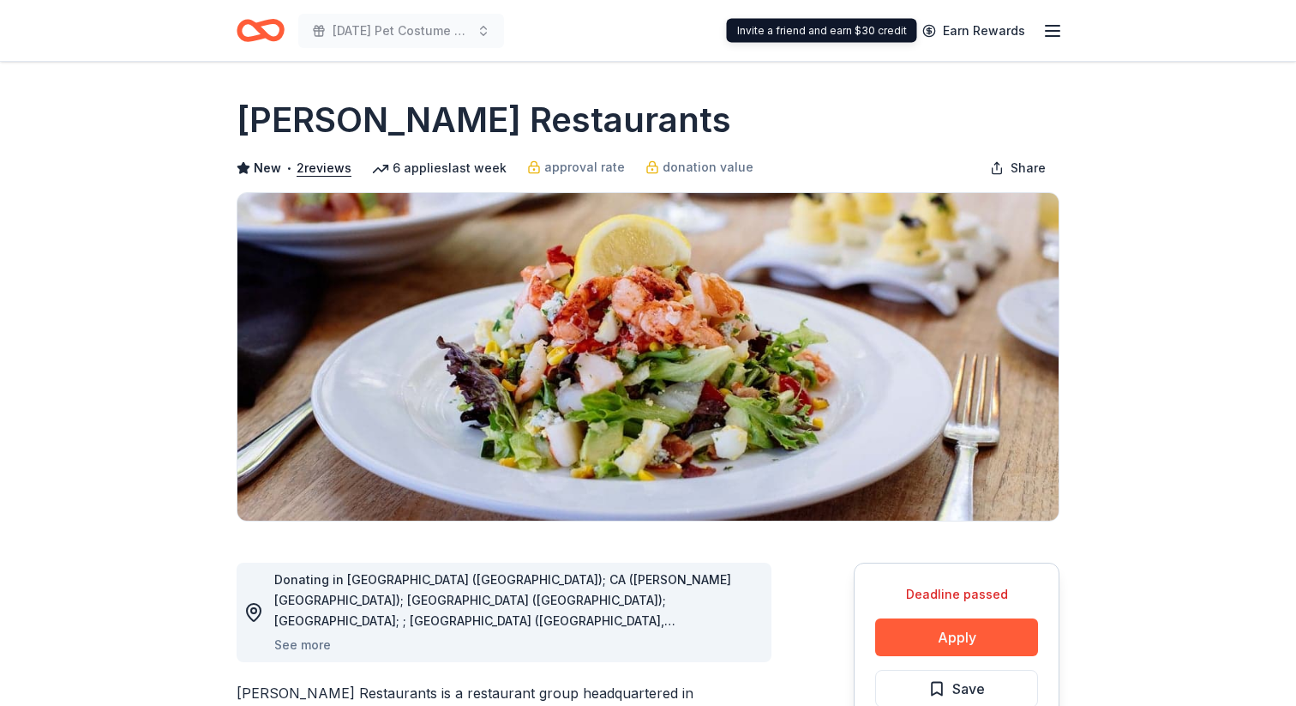 The width and height of the screenshot is (1296, 706). What do you see at coordinates (969, 688) in the screenshot?
I see `span: Save` at bounding box center [969, 688].